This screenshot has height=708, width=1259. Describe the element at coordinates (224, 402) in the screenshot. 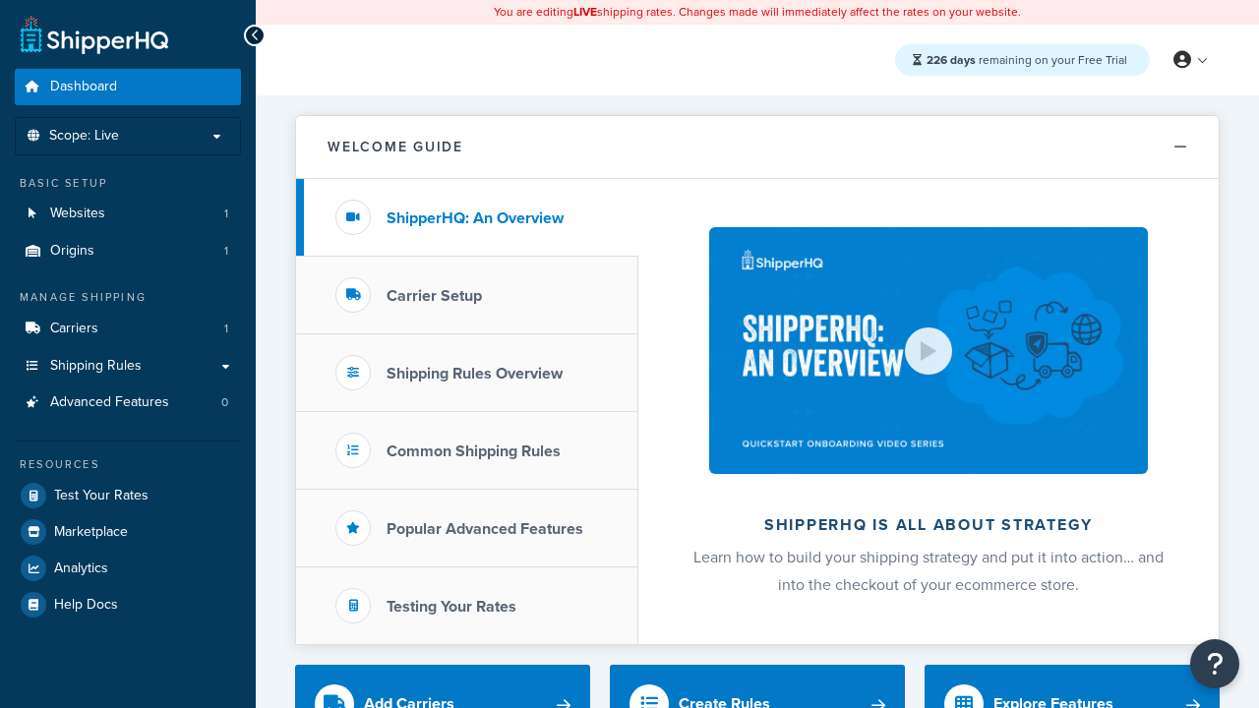

I see `span: 0` at that location.